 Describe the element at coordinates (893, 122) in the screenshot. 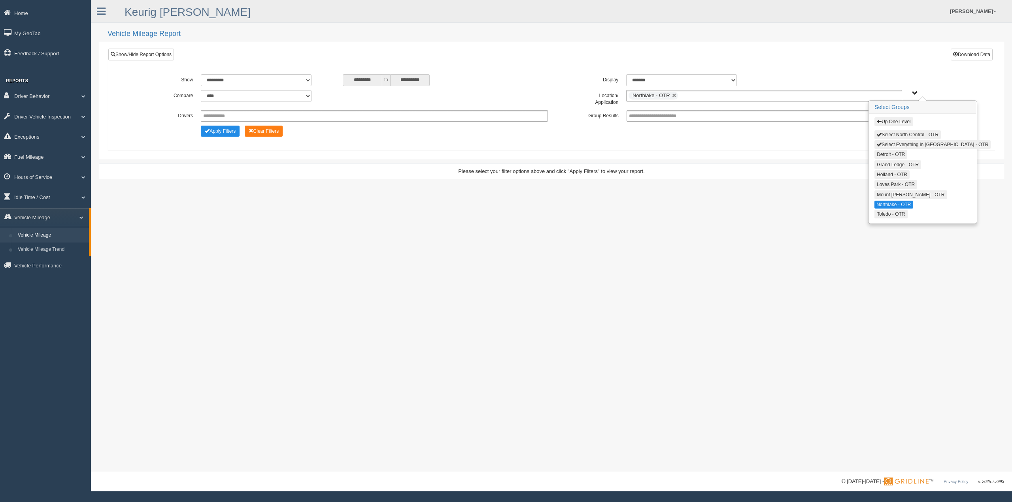

I see `button: Up One Level` at that location.